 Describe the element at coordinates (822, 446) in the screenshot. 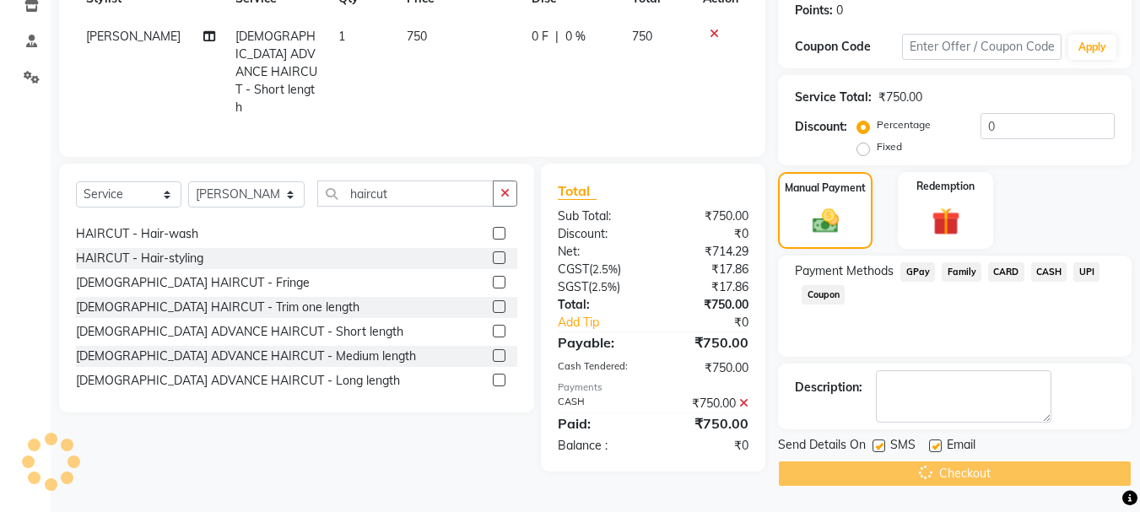

I see `span: Send Details On` at that location.